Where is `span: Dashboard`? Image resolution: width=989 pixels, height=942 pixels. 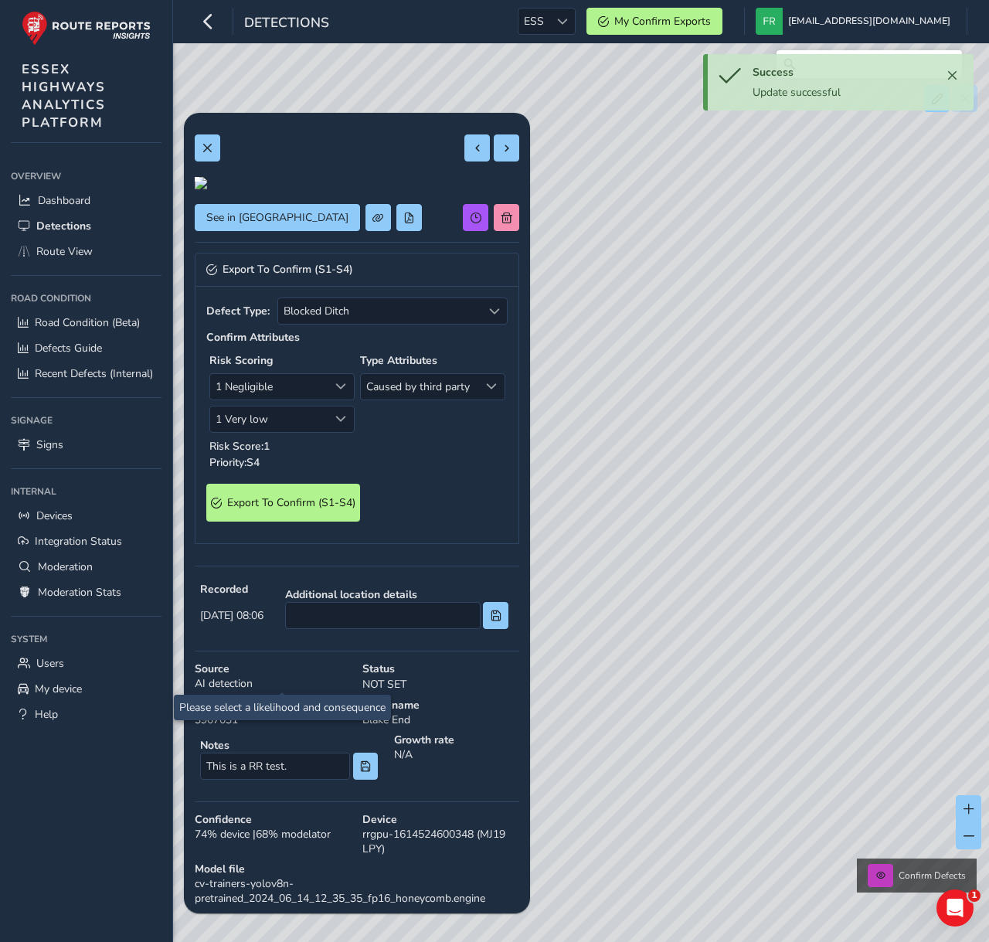
span: Dashboard is located at coordinates (64, 200).